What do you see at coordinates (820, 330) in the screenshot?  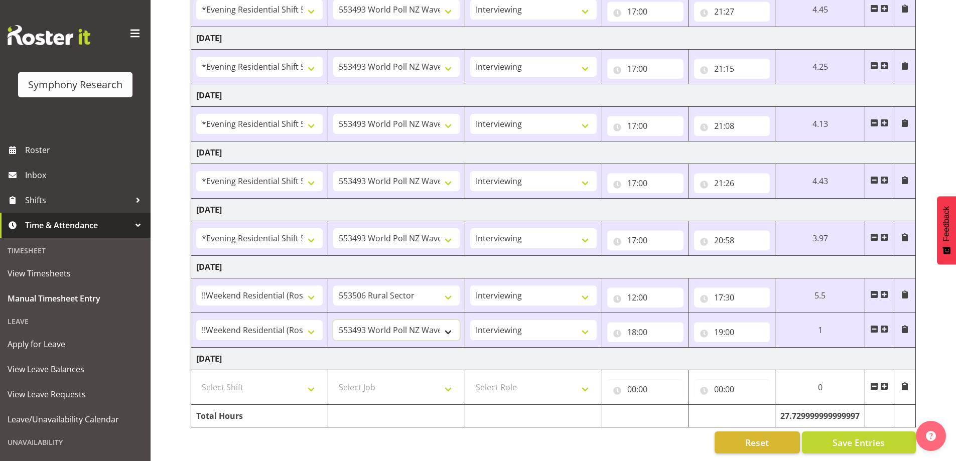 I see `td: 1` at bounding box center [820, 330].